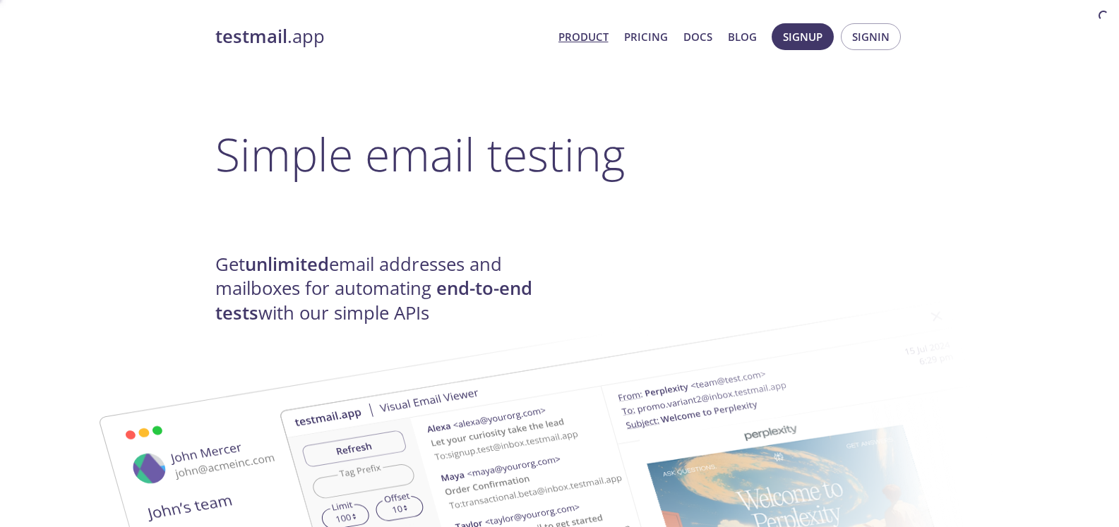 Image resolution: width=1119 pixels, height=527 pixels. What do you see at coordinates (583, 37) in the screenshot?
I see `a: Product` at bounding box center [583, 37].